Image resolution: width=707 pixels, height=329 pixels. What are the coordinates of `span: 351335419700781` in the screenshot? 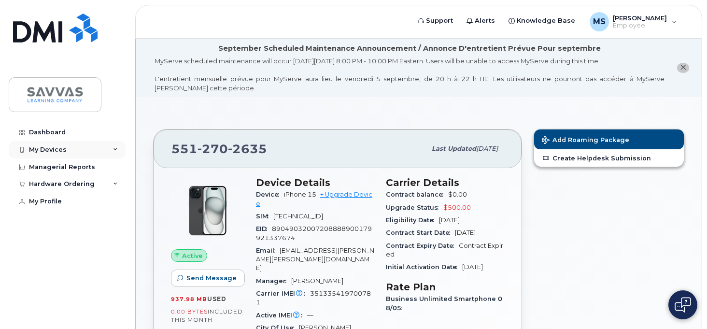 It's located at (314, 298).